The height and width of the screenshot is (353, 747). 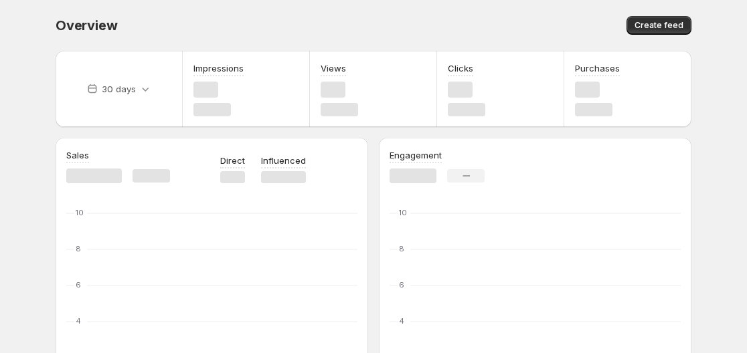 What do you see at coordinates (416, 155) in the screenshot?
I see `h3: Engagement` at bounding box center [416, 155].